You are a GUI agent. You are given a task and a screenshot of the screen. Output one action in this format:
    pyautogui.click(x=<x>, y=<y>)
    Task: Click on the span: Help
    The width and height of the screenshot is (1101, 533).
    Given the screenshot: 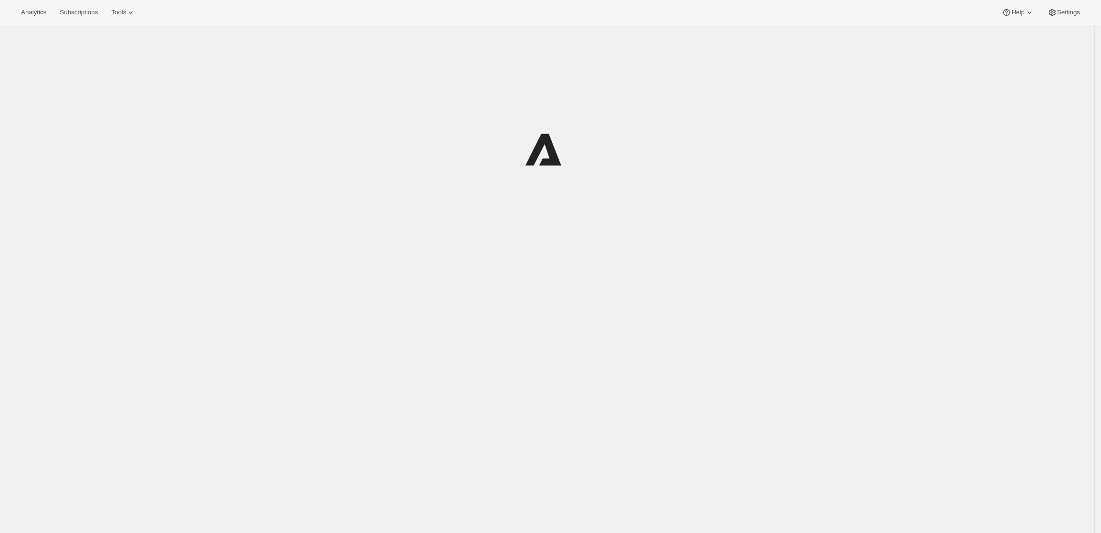 What is the action you would take?
    pyautogui.click(x=1018, y=12)
    